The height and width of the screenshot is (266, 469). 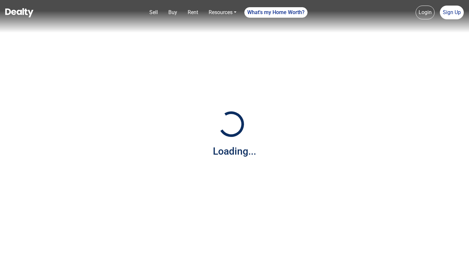 What do you see at coordinates (234, 151) in the screenshot?
I see `div: Loading...` at bounding box center [234, 151].